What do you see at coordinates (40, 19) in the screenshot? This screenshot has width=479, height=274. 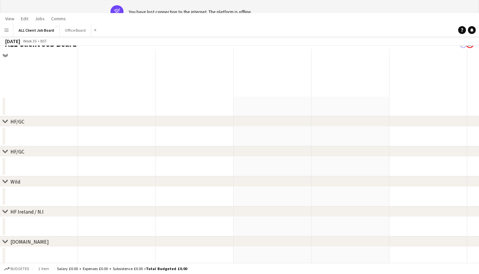 I see `a: Jobs` at bounding box center [40, 19].